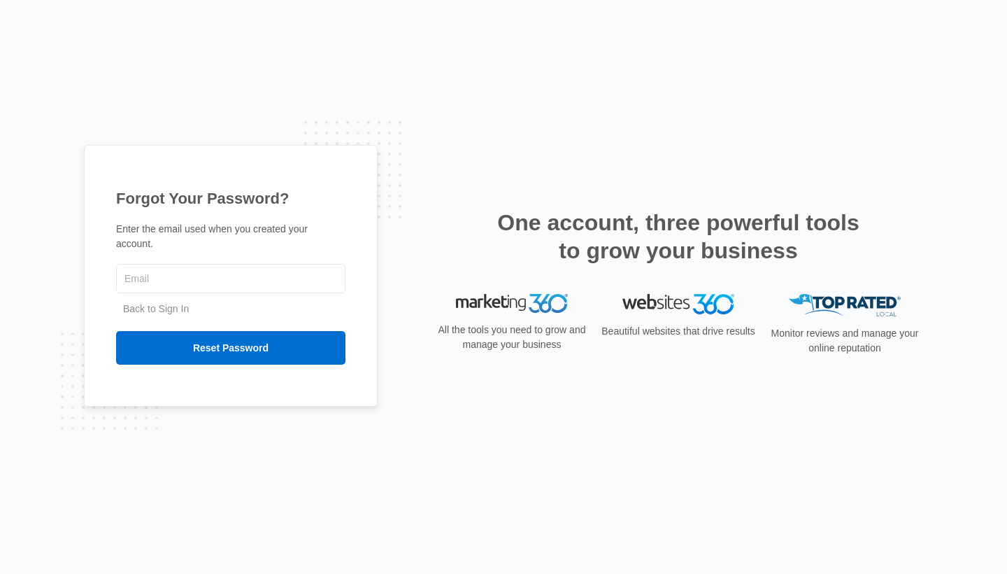  Describe the element at coordinates (845, 341) in the screenshot. I see `p: Monitor reviews and manage your online reputation` at that location.